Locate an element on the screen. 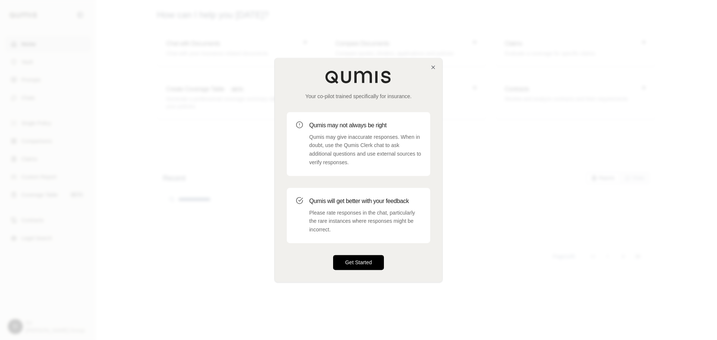 The image size is (717, 340). button: Get Started is located at coordinates (358, 262).